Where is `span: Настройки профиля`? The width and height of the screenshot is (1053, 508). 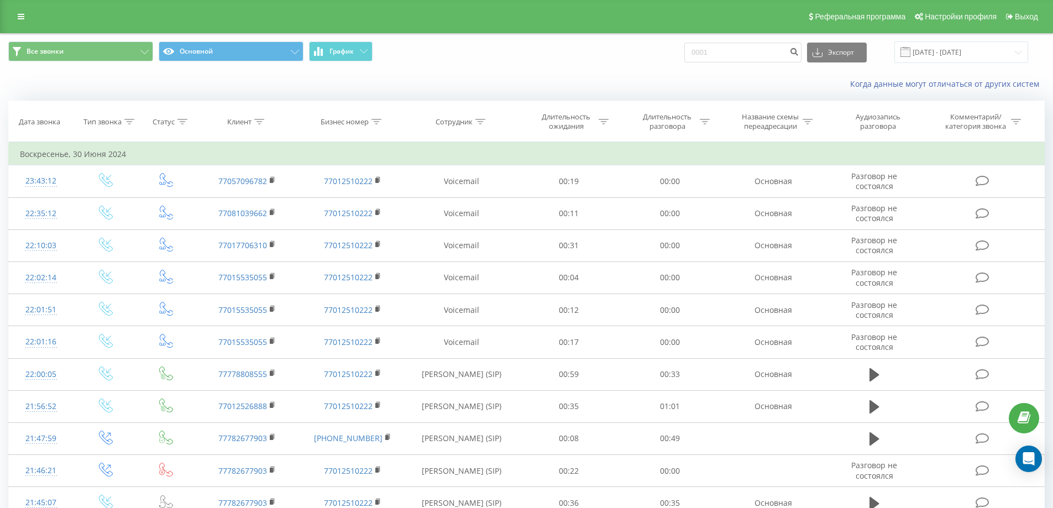
span: Настройки профиля is located at coordinates (961, 17).